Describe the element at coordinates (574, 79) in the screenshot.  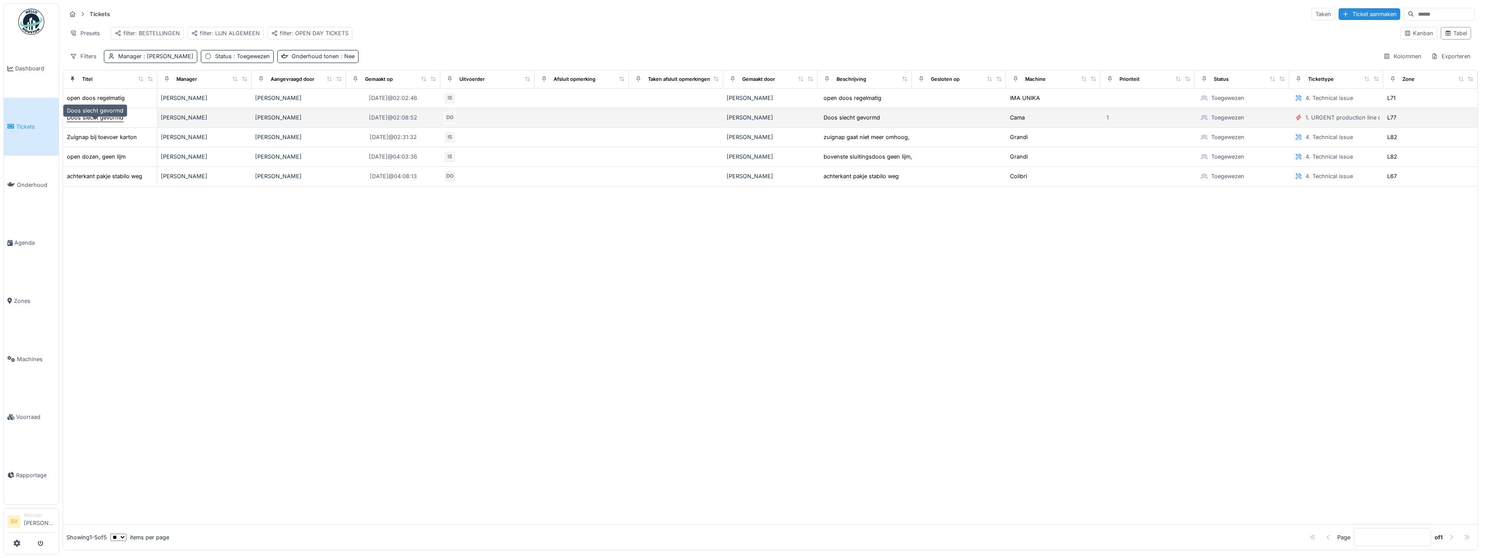
I see `div: Afsluit opmerking` at that location.